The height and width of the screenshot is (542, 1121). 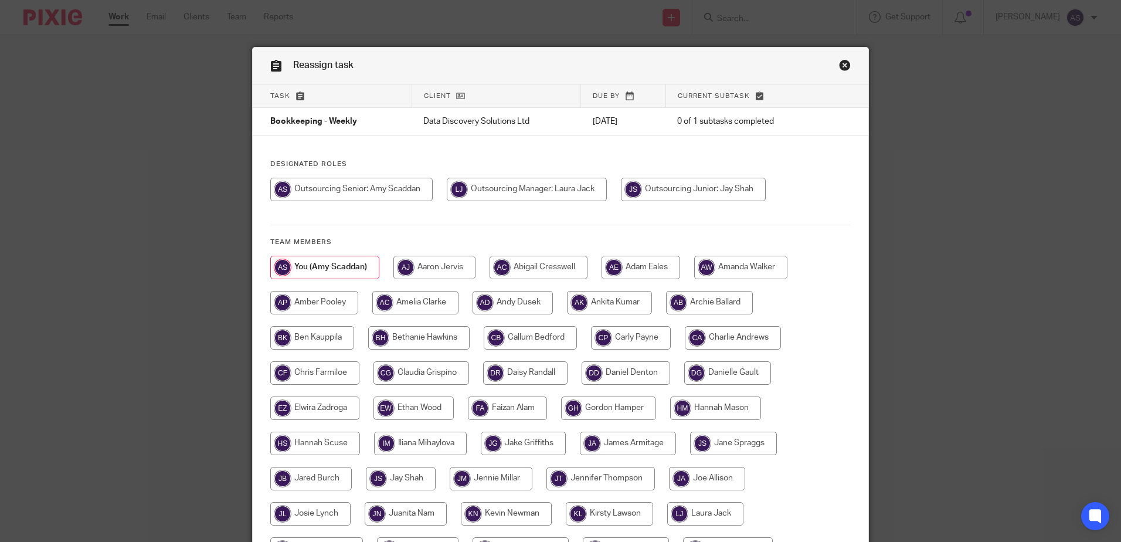 I want to click on td: 0 of 1 subtasks completed, so click(x=744, y=122).